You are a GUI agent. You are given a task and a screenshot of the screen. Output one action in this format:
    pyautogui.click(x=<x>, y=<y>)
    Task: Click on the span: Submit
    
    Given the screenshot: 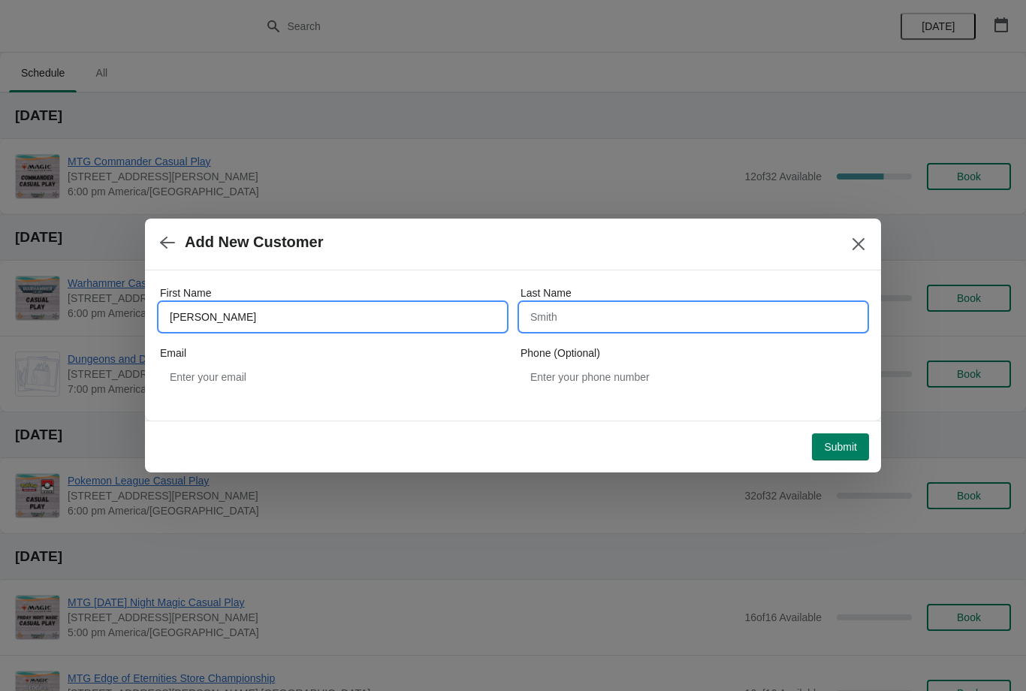 What is the action you would take?
    pyautogui.click(x=841, y=447)
    